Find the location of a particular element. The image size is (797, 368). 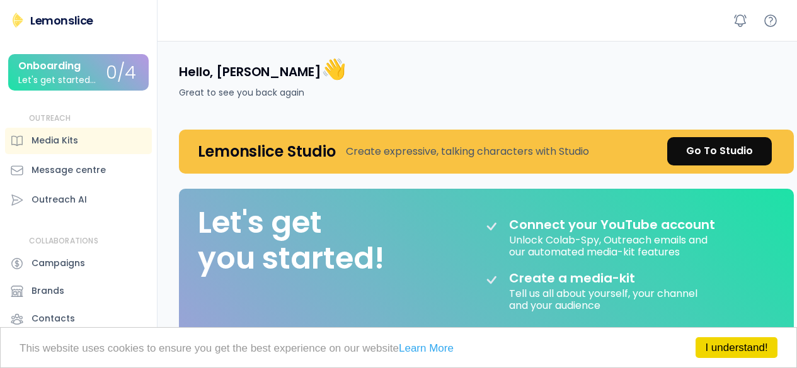

div: Let's get started... is located at coordinates (57, 80).